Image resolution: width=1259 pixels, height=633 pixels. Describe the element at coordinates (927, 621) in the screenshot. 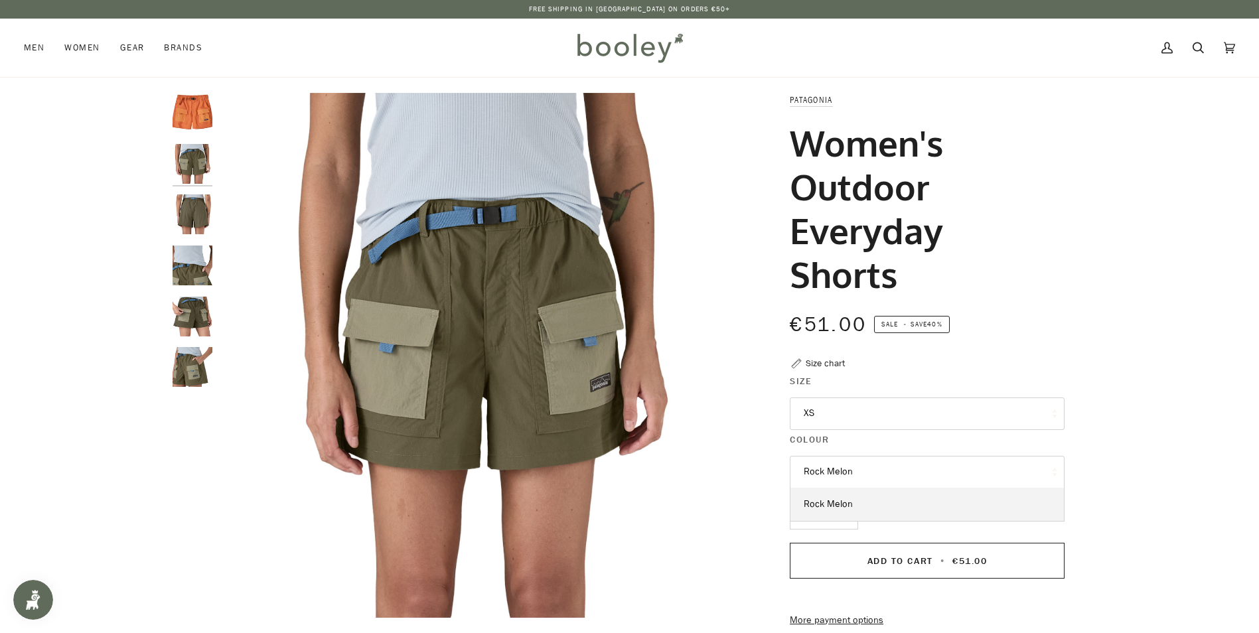

I see `a: More payment options` at that location.